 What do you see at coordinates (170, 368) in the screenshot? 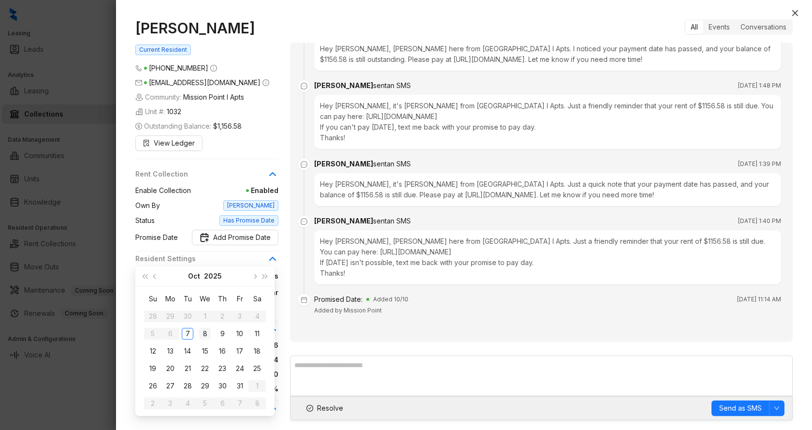
I see `div: 20` at bounding box center [170, 368].